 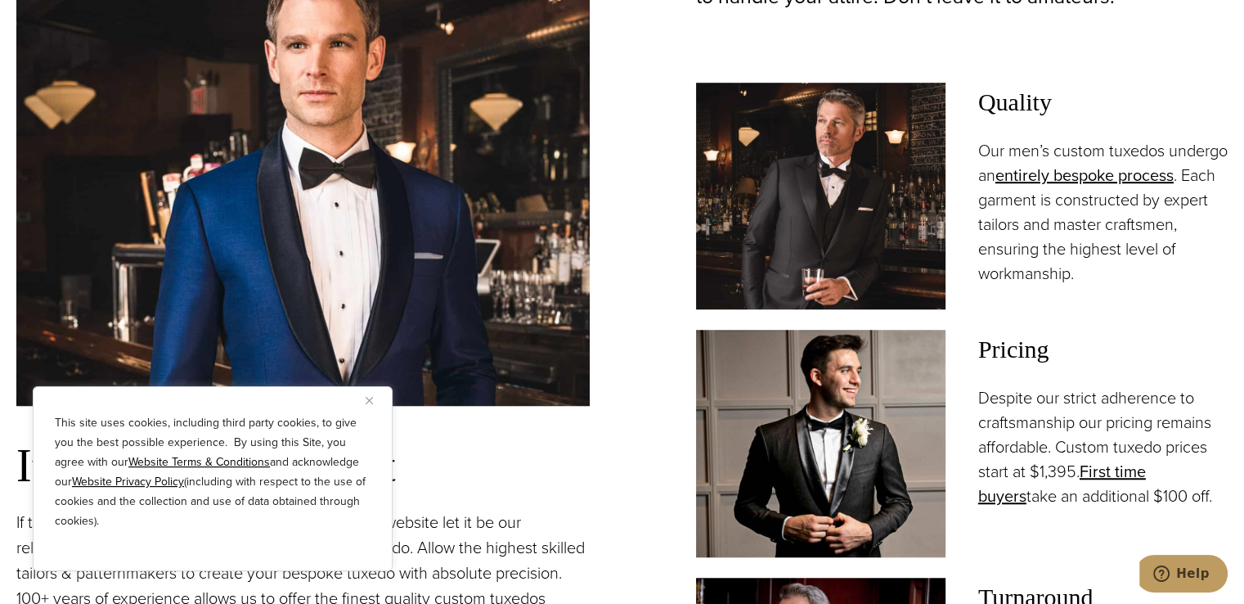 What do you see at coordinates (1062, 483) in the screenshot?
I see `a: First time buyers` at bounding box center [1062, 483].